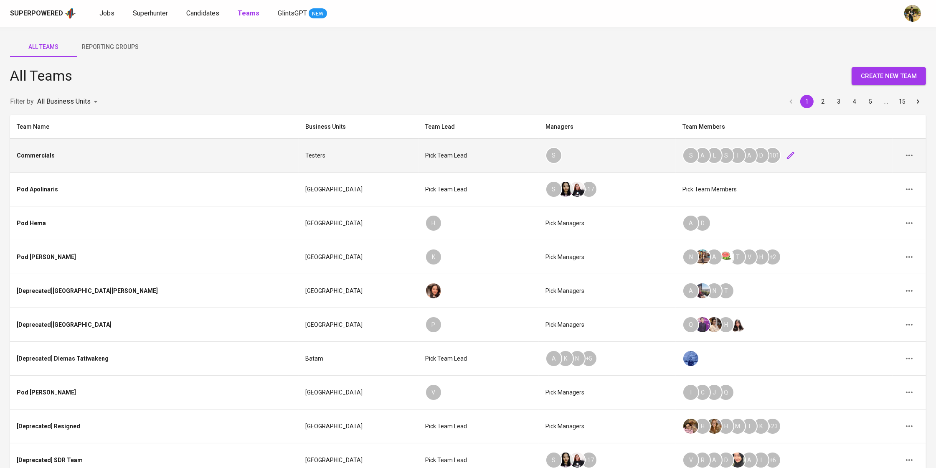 This screenshot has height=468, width=936. Describe the element at coordinates (433, 392) in the screenshot. I see `div: V` at that location.